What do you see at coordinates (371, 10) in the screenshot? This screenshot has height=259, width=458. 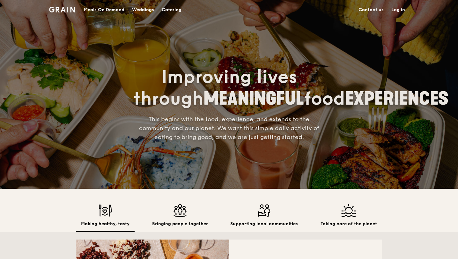 I see `a: Contact us` at bounding box center [371, 10].